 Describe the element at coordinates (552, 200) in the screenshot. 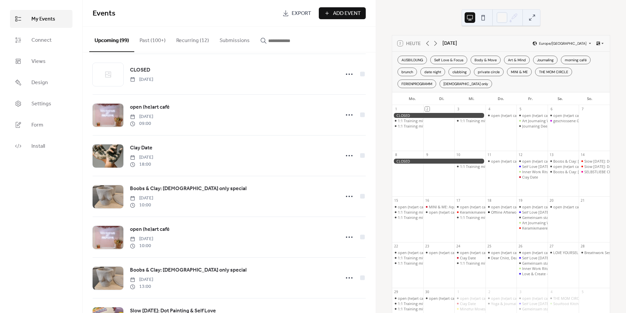

I see `div: 20` at that location.